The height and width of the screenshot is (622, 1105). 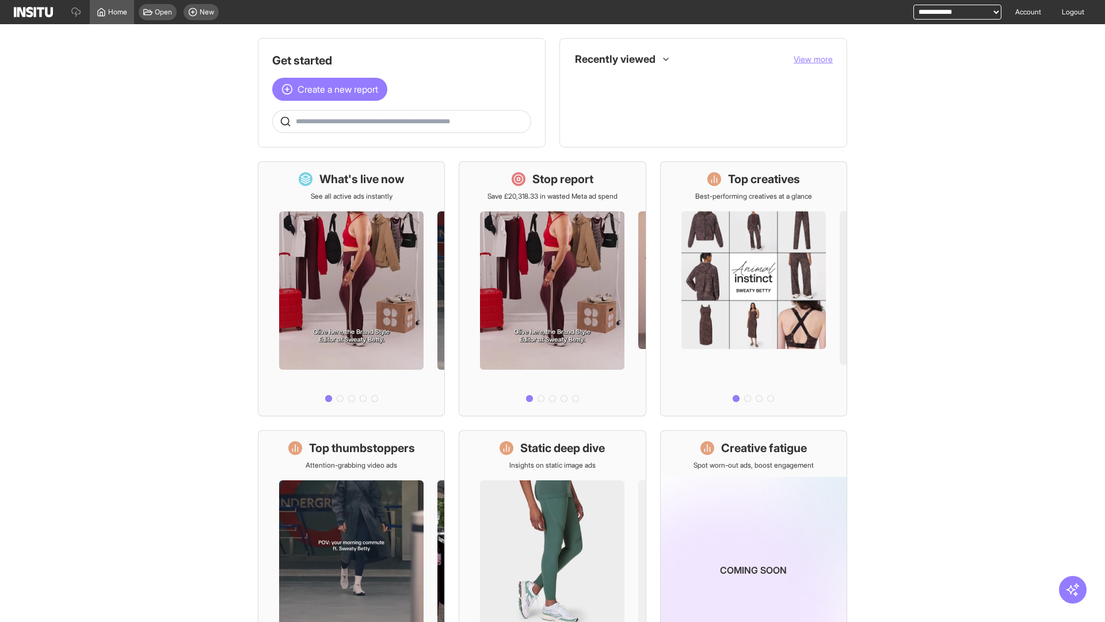 I want to click on span: Open, so click(x=164, y=12).